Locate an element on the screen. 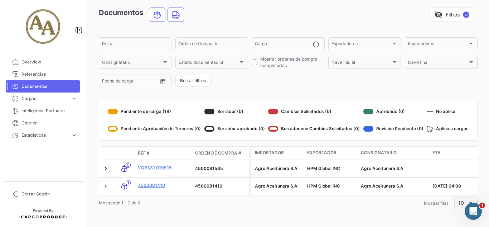 This screenshot has width=489, height=227. button: Ocean is located at coordinates (157, 15).